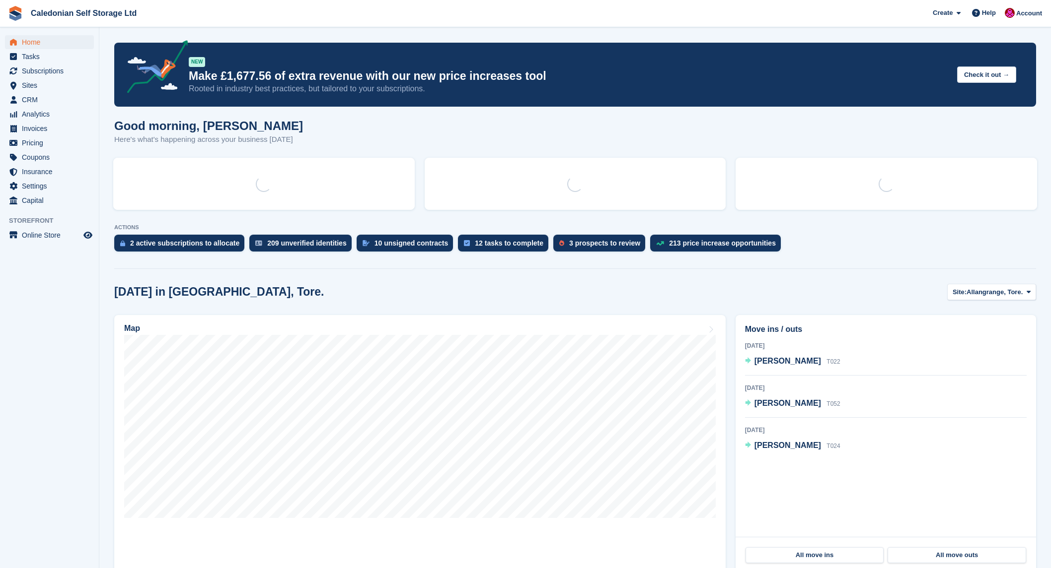 This screenshot has width=1051, height=568. I want to click on img: prospect-51fa495bee0391a8d652442698ab0144808aea92771e9ea1ae160a38d050c398.svg, so click(561, 243).